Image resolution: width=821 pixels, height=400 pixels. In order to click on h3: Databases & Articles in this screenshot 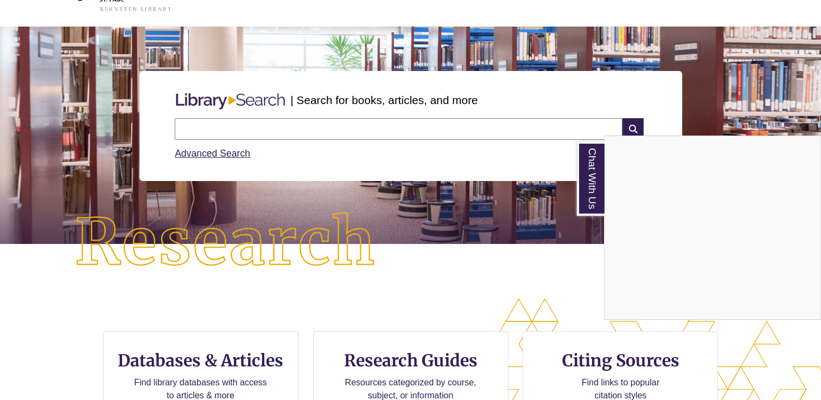, I will do `click(201, 361)`.